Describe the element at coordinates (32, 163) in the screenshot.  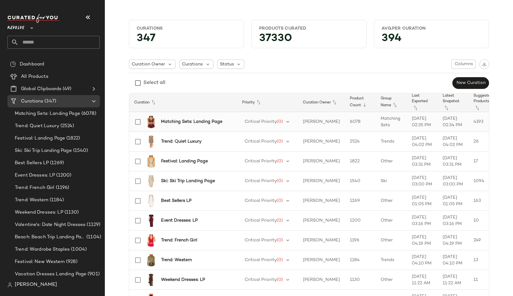
I see `span: Best Sellers LP` at that location.